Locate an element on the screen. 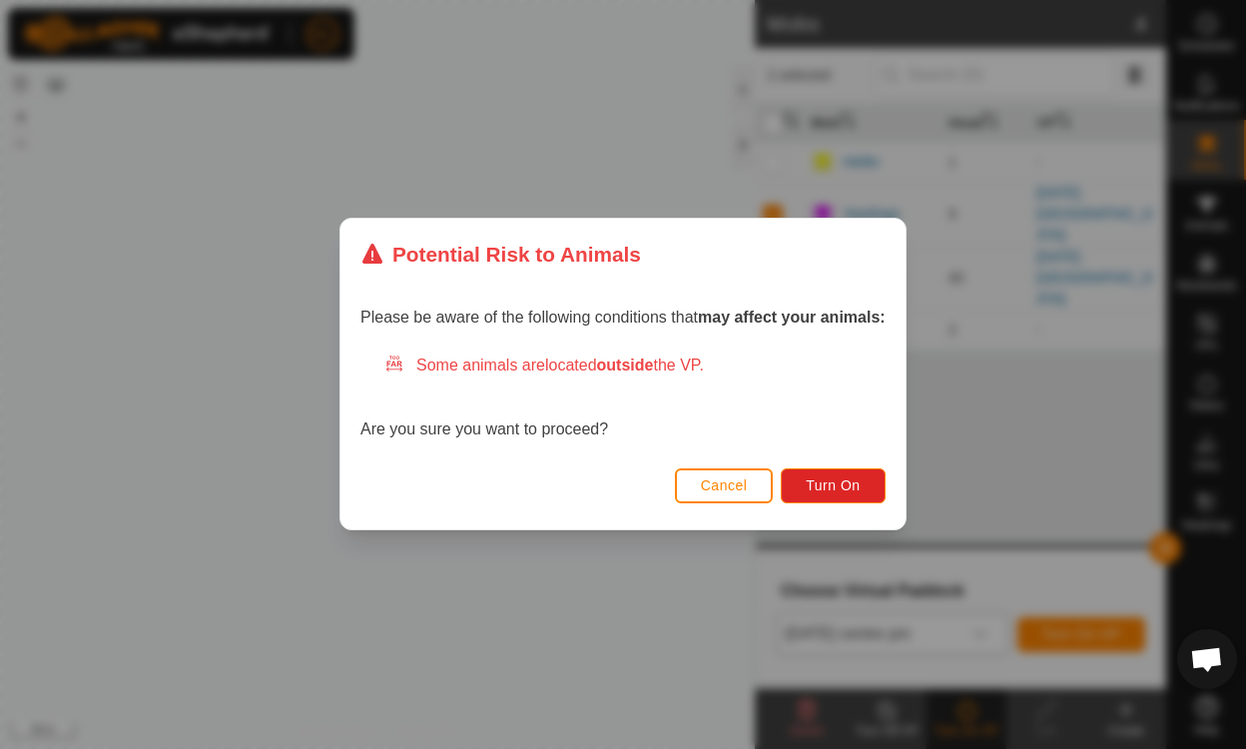 This screenshot has width=1246, height=749. span: Please be aware of the following conditions that is located at coordinates (623, 318).